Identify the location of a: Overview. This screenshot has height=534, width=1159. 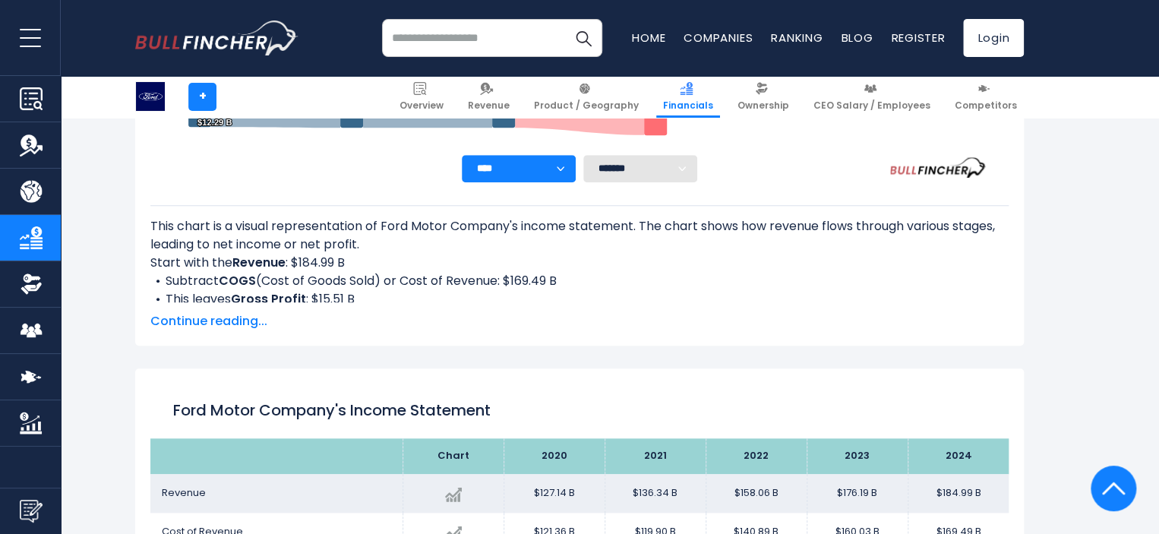
(422, 96).